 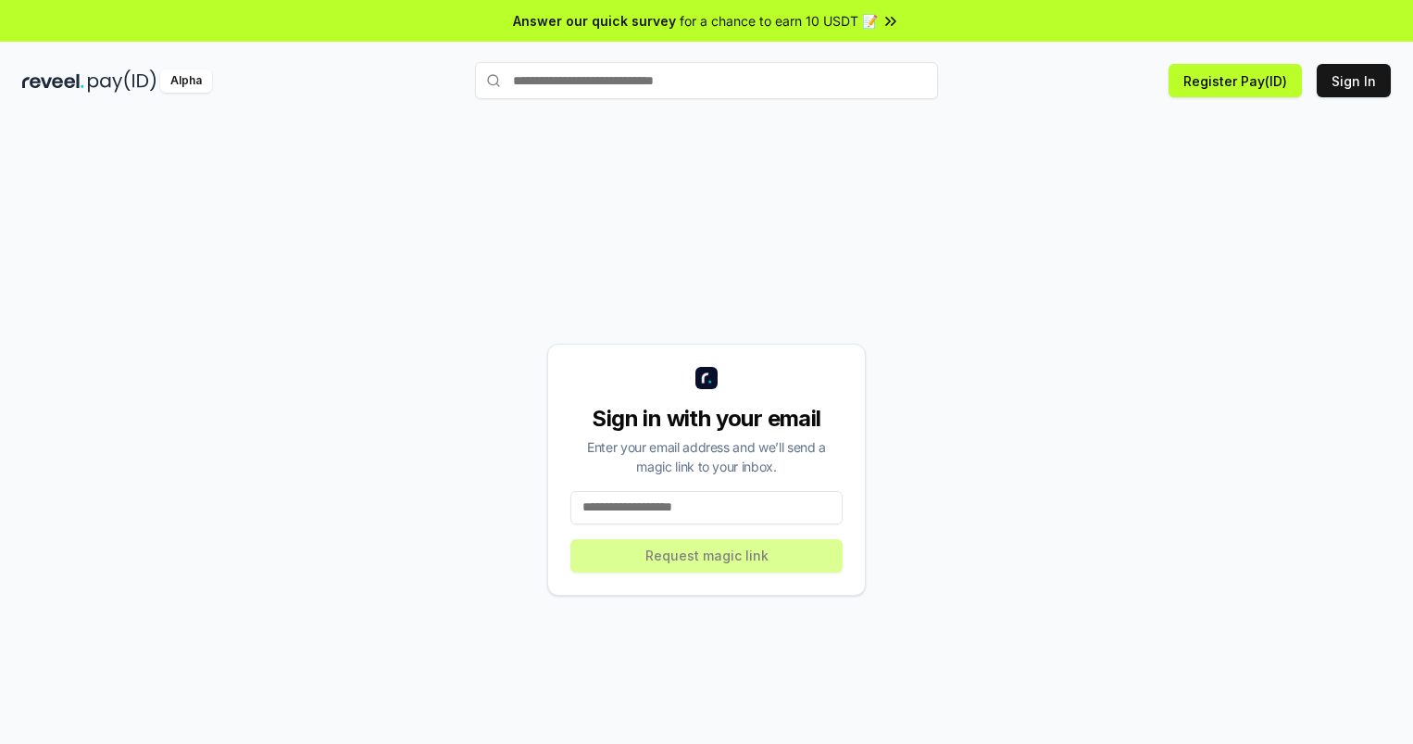 What do you see at coordinates (707, 378) in the screenshot?
I see `img: logo_small` at bounding box center [707, 378].